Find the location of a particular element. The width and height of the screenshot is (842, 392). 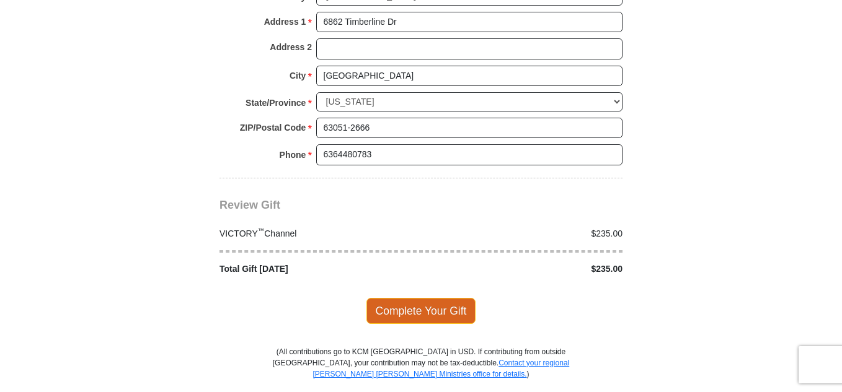

span: Review Gift is located at coordinates (250, 205).